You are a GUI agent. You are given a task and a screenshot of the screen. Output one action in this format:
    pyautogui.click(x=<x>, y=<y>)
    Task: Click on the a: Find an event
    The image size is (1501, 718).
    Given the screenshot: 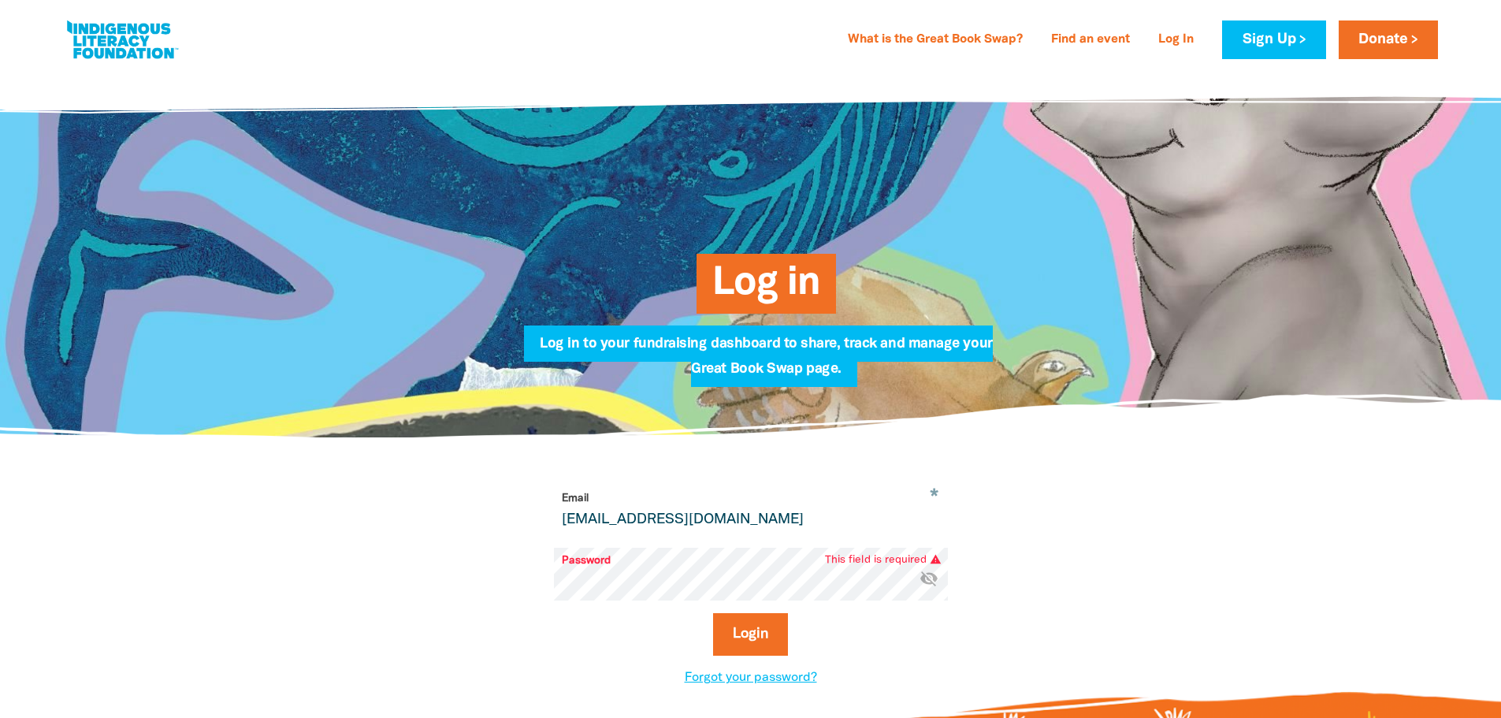 What is the action you would take?
    pyautogui.click(x=1091, y=40)
    